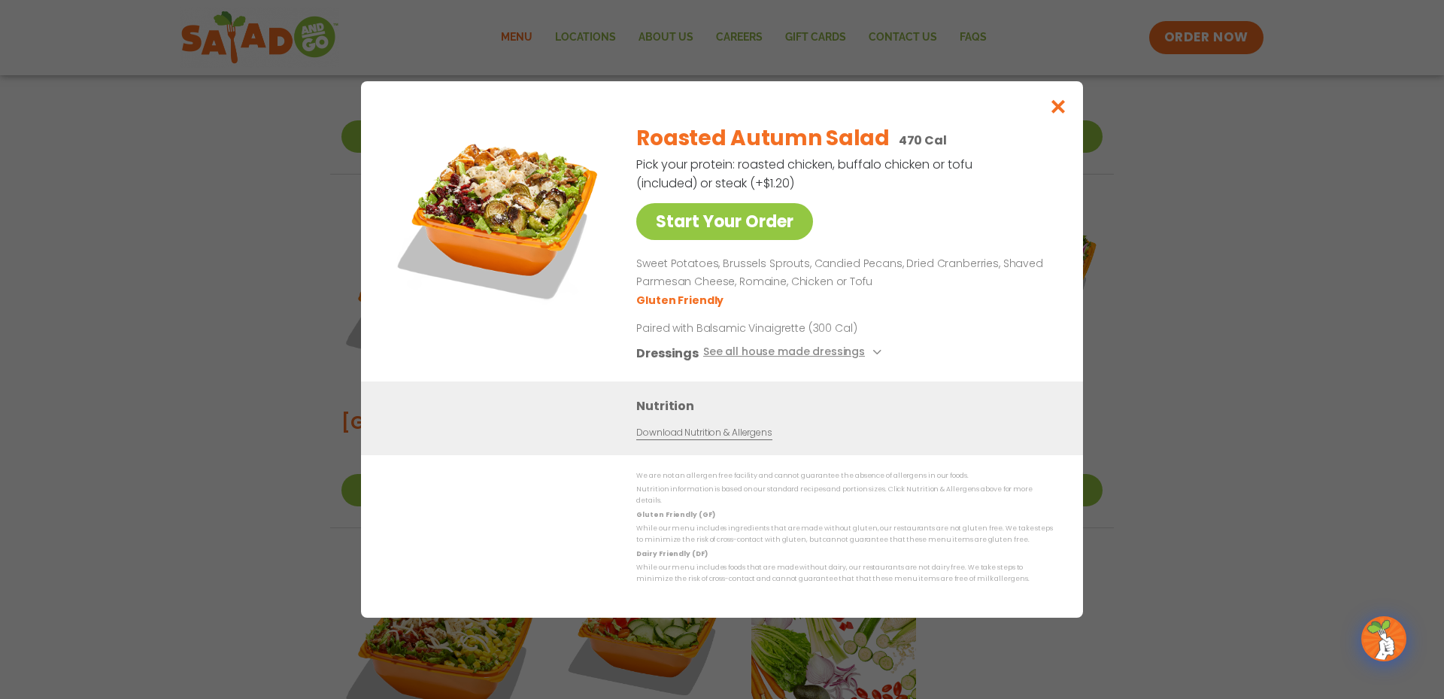 The image size is (1444, 699). What do you see at coordinates (845, 534) in the screenshot?
I see `p: While our menu includes ingredients that are made without gluten, our restaurants are not gluten ...` at bounding box center [845, 534].